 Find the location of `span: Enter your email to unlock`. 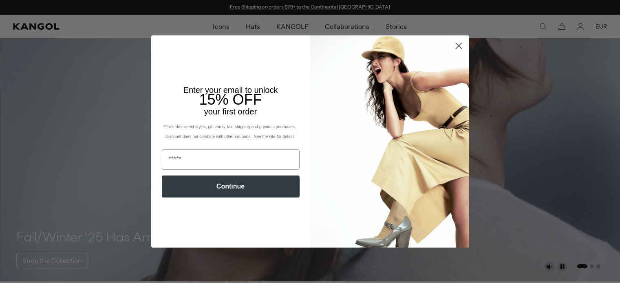

span: Enter your email to unlock is located at coordinates (231, 90).